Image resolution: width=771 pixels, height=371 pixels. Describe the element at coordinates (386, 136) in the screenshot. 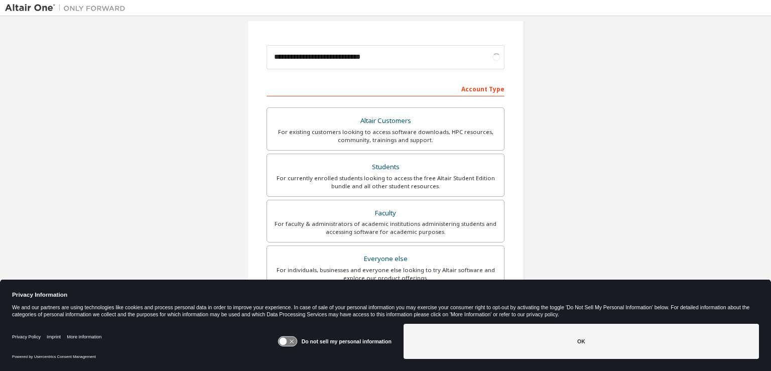

I see `div: For existing customers looking to access software downloads, HPC resources, community, trainings ...` at that location.